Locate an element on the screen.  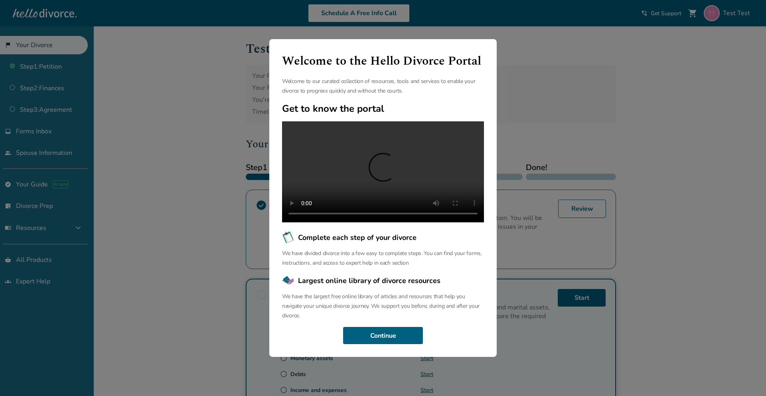
img: Complete each step of your divorce is located at coordinates (289, 237).